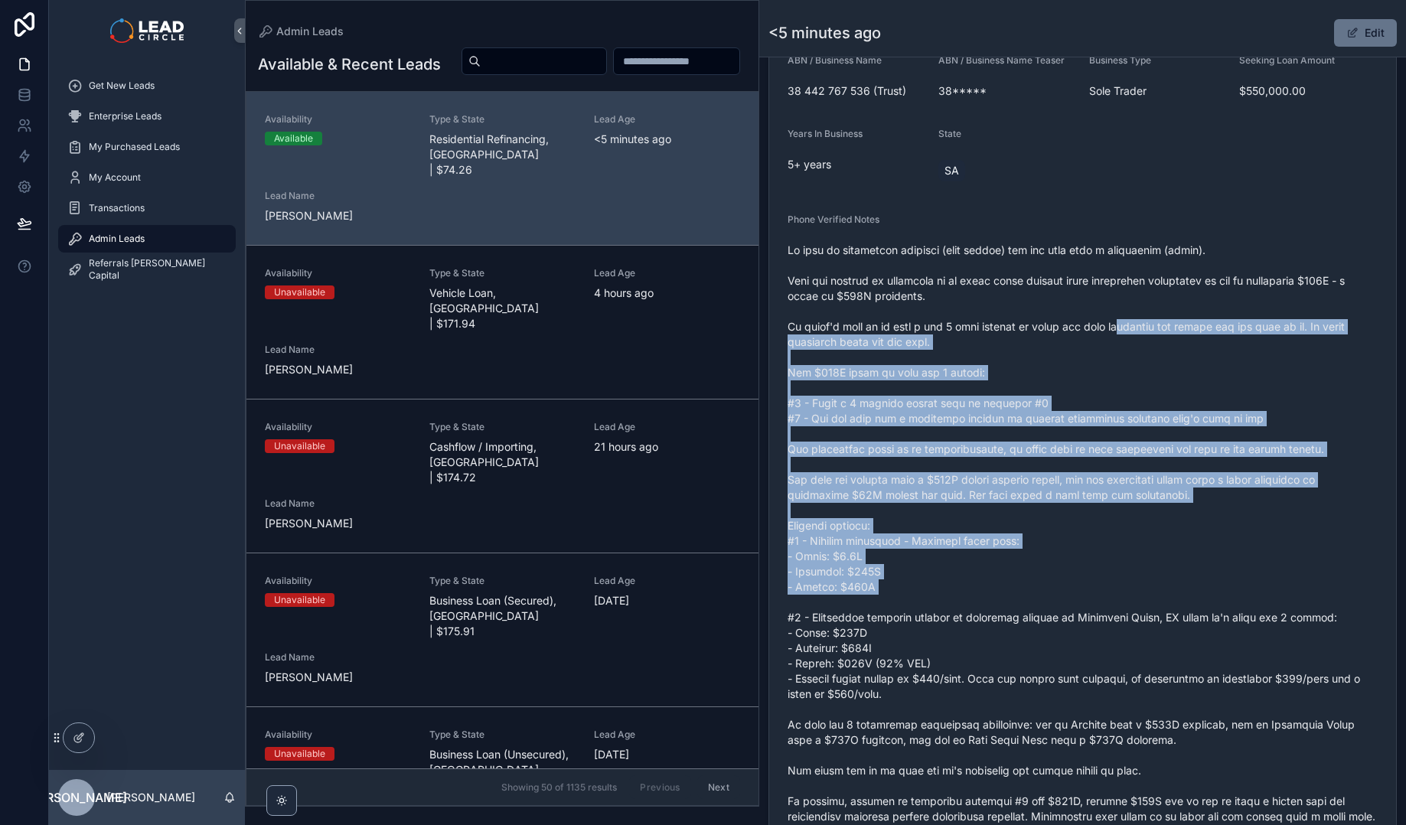 The height and width of the screenshot is (825, 1406). Describe the element at coordinates (1308, 91) in the screenshot. I see `span: $550,000.00` at that location.